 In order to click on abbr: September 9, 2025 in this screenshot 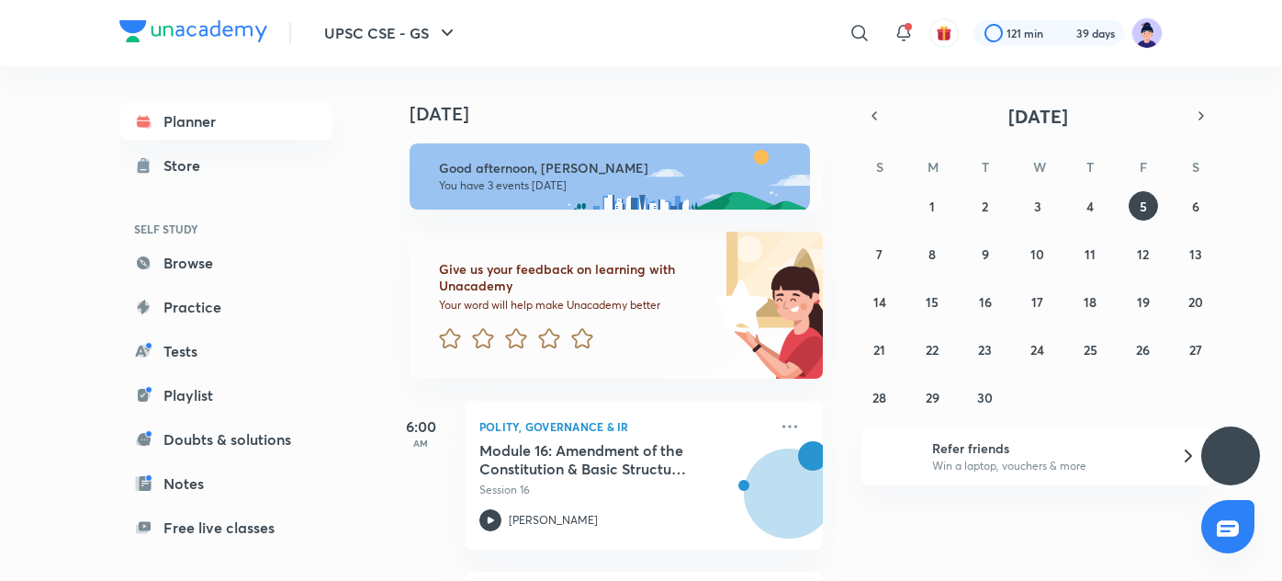, I will do `click(986, 254)`.